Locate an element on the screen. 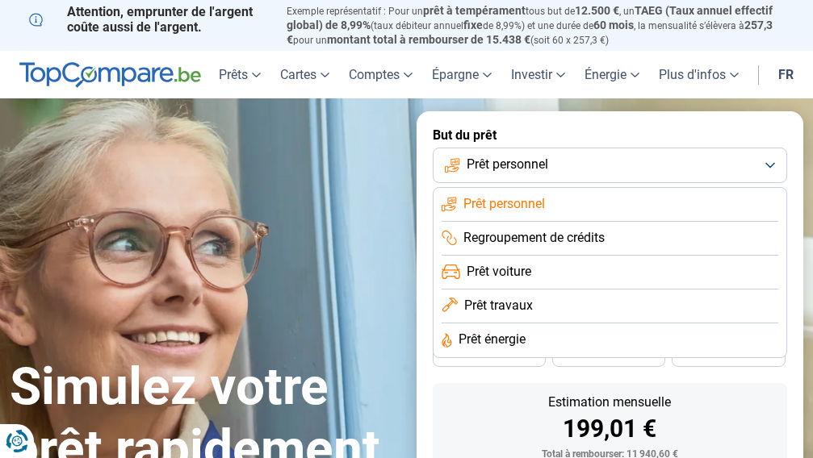 This screenshot has height=458, width=813. span: prêt à tempérament is located at coordinates (474, 10).